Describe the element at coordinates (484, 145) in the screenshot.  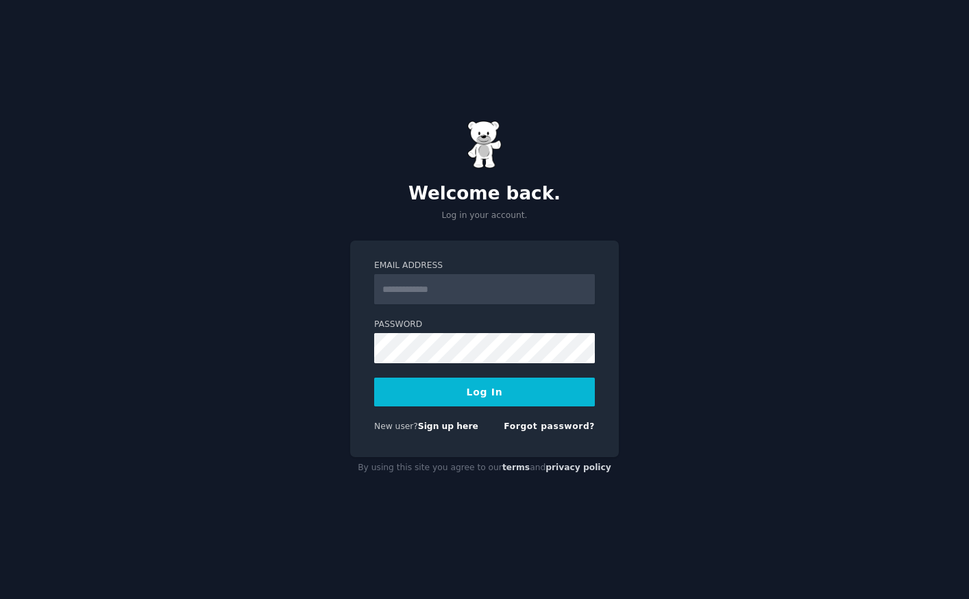
I see `img: Gummy Bear` at that location.